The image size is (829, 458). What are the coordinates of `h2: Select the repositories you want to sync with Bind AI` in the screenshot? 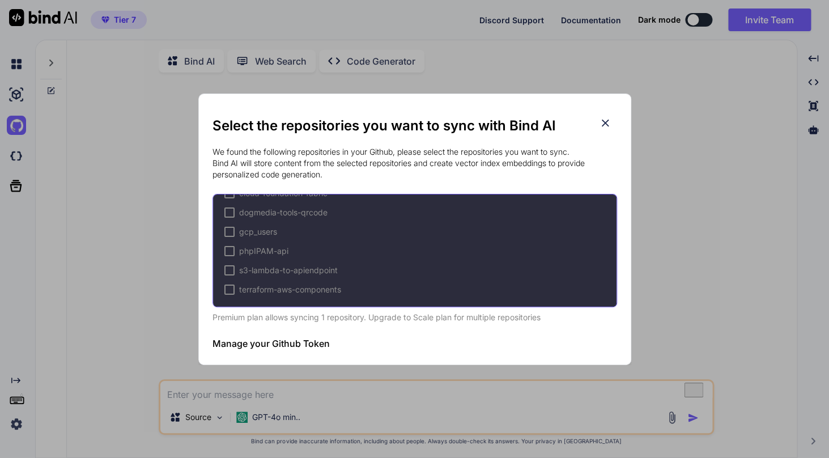 It's located at (415, 126).